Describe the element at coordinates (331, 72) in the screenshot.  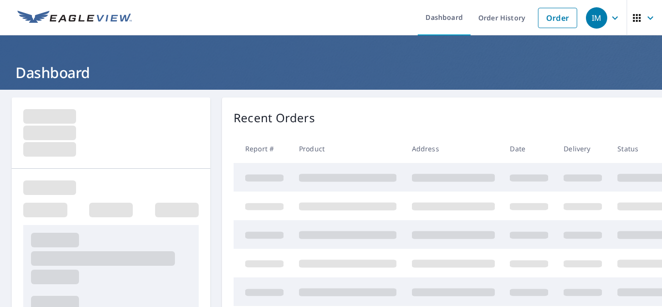
I see `h1: Dashboard` at that location.